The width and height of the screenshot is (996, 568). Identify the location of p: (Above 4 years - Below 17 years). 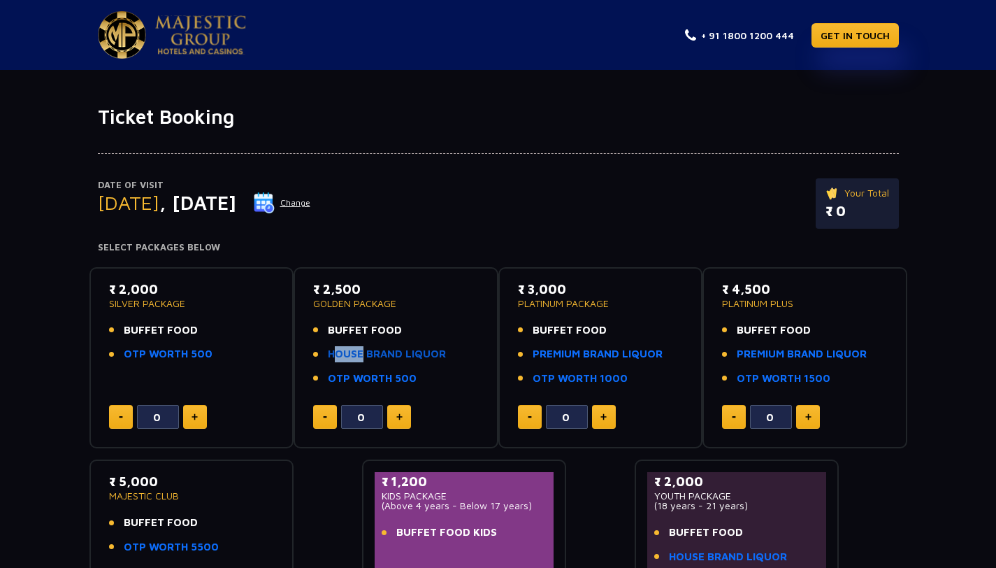
(464, 505).